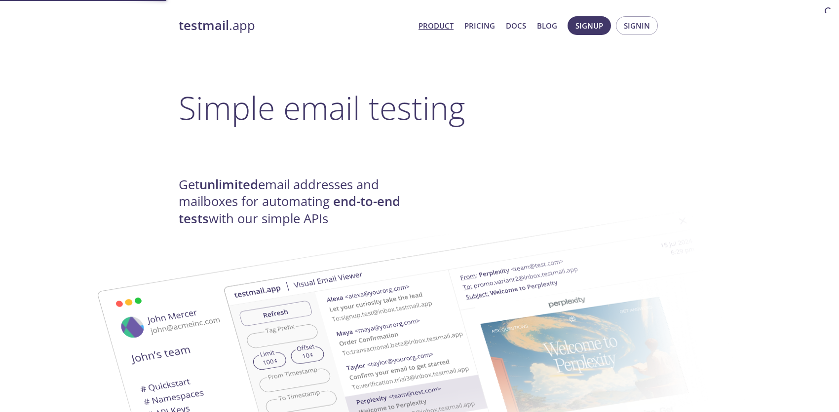 The height and width of the screenshot is (412, 839). I want to click on a: Product, so click(436, 26).